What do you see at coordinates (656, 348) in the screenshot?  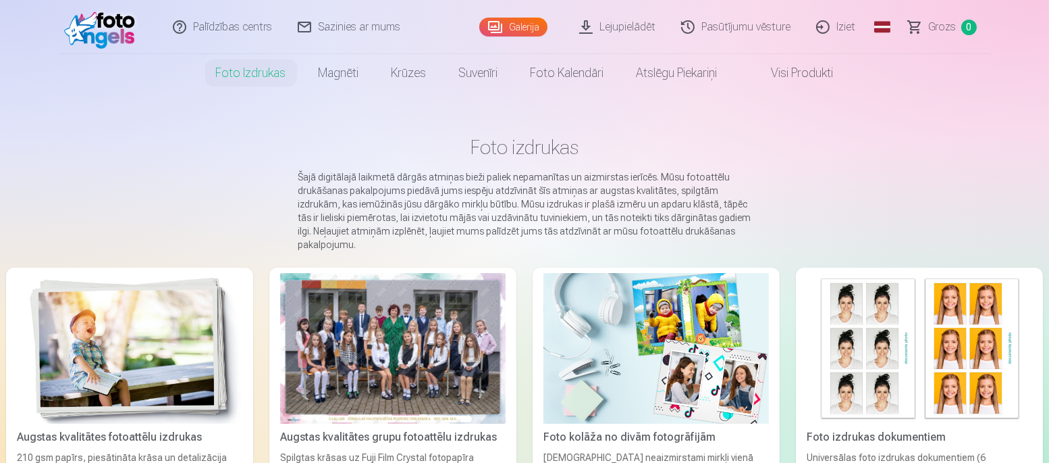 I see `img: Foto kolāža no divām fotogrāfijām` at bounding box center [656, 348].